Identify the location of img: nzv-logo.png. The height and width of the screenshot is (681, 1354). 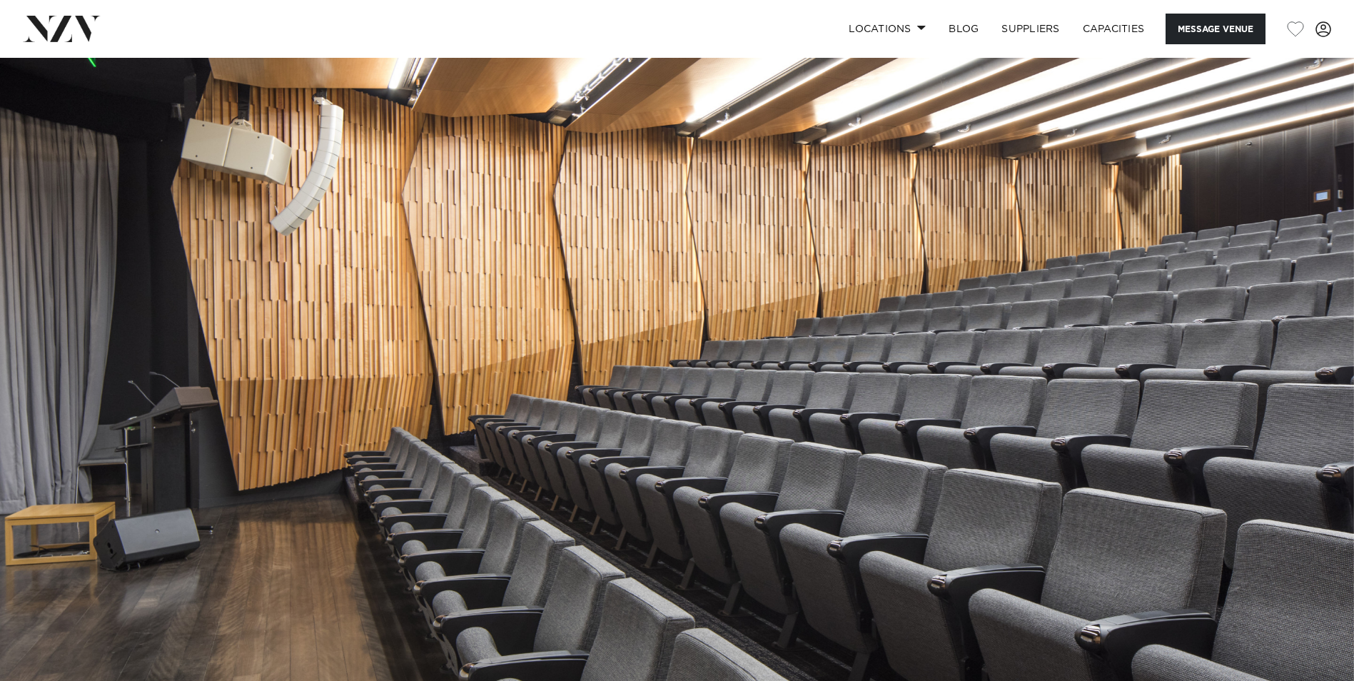
(61, 29).